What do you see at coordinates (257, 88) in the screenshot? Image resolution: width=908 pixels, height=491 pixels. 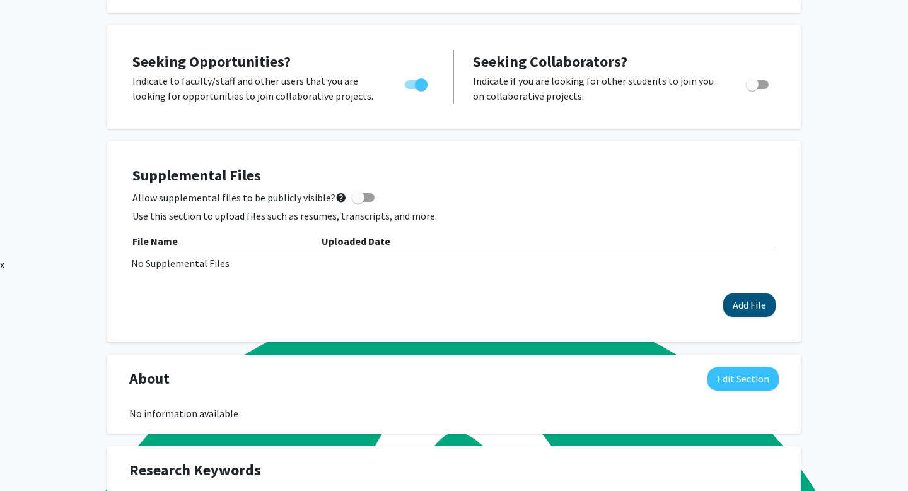 I see `p: Indicate to faculty/staff and other users that you are looking for opportunities to join collabor...` at bounding box center [257, 88].